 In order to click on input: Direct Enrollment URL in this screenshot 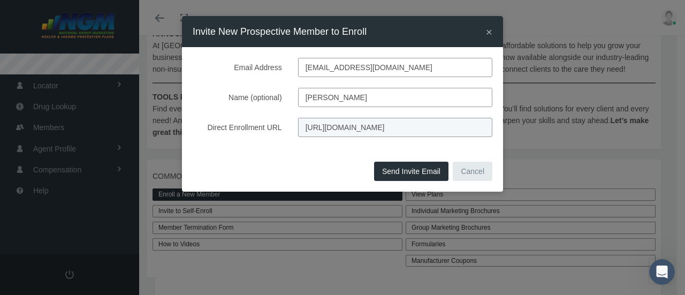, I will do `click(395, 127)`.